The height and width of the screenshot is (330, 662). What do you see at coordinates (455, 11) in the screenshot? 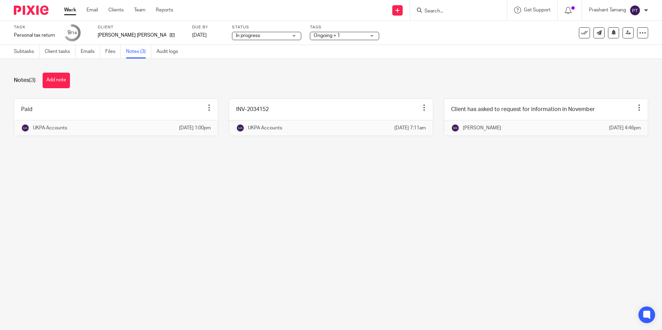
I see `input: Search` at bounding box center [455, 11].